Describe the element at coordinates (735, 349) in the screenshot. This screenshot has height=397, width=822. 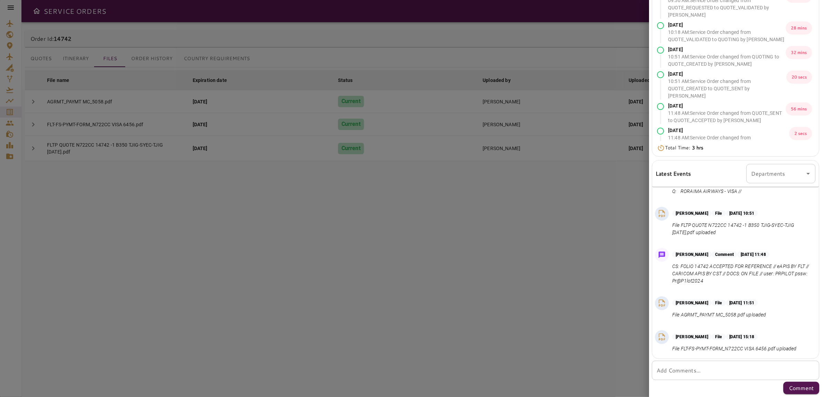
I see `p: File FLT-FS-PYMT-FORM_N722CC VISA 6456.pdf uploaded` at that location.